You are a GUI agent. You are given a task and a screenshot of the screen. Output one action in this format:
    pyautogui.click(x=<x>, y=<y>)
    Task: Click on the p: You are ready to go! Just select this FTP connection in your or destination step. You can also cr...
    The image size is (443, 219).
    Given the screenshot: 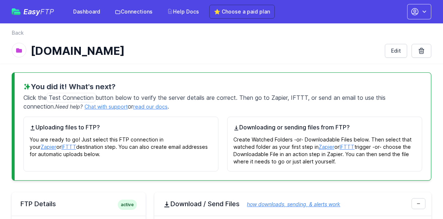 What is the action you would take?
    pyautogui.click(x=121, y=145)
    